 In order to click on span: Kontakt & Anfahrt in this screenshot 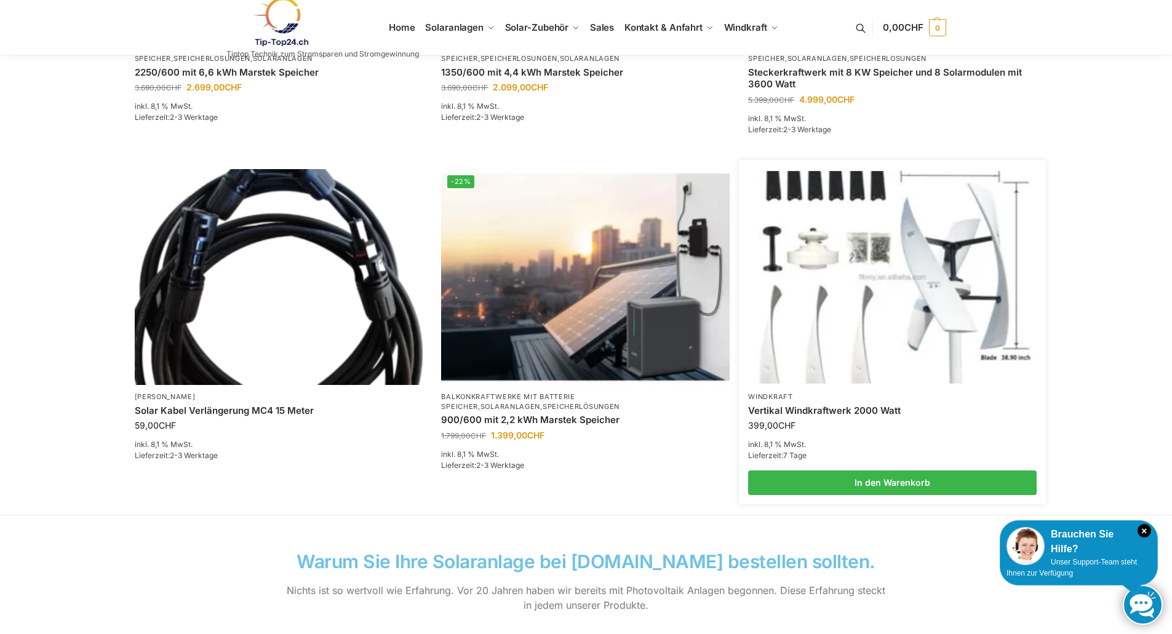, I will do `click(663, 27)`.